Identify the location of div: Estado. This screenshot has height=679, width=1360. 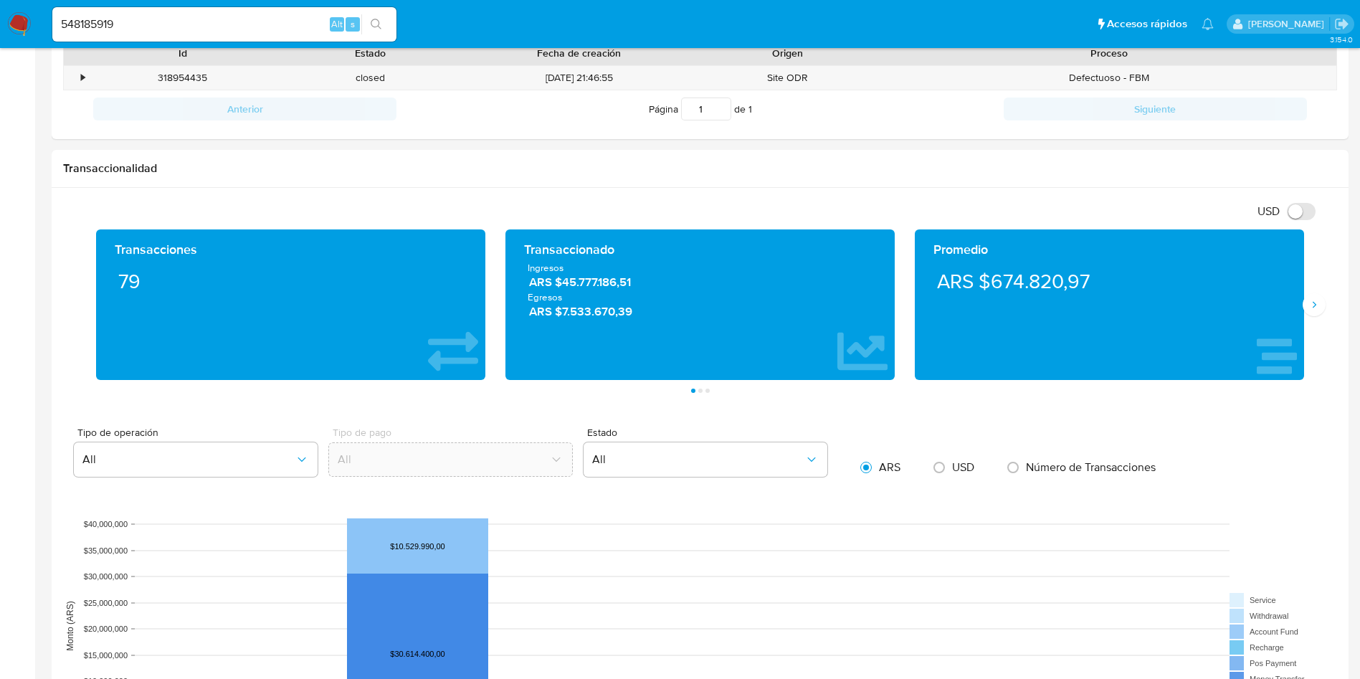
(371, 53).